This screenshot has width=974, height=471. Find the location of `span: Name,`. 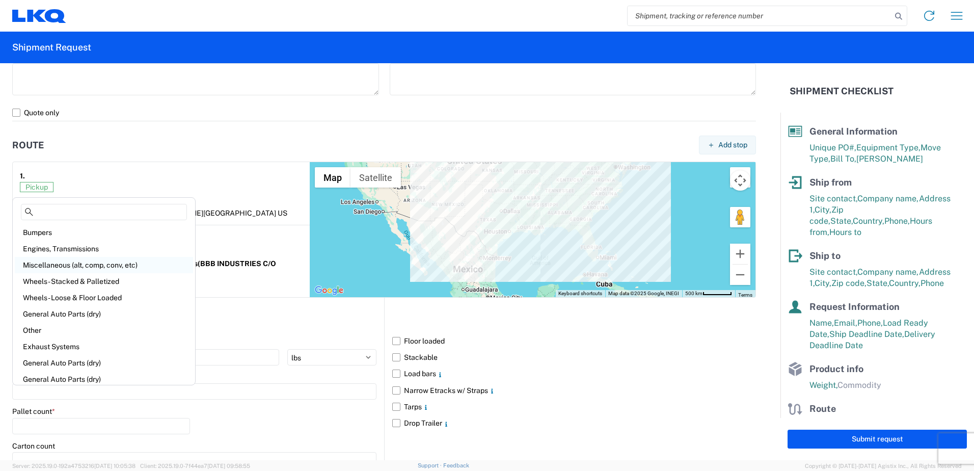

span: Name, is located at coordinates (822, 322).